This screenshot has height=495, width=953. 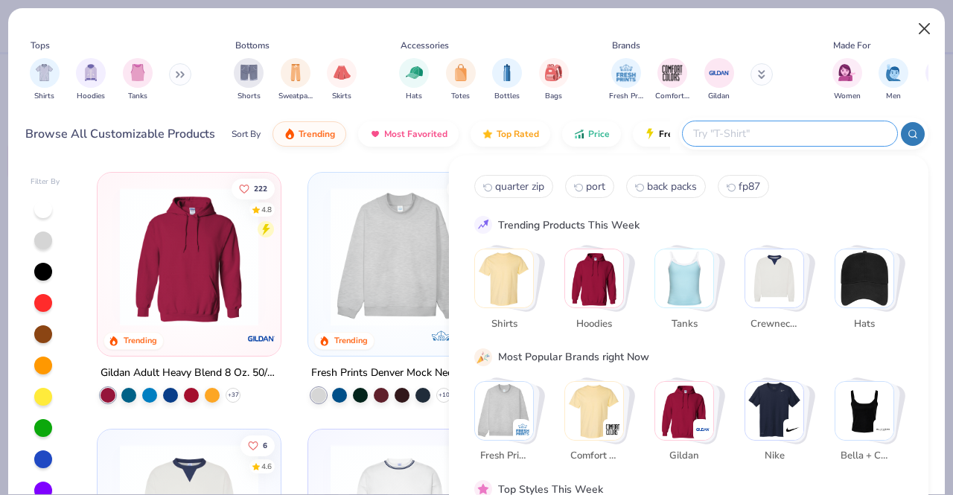 I want to click on img: Totes Image, so click(x=461, y=72).